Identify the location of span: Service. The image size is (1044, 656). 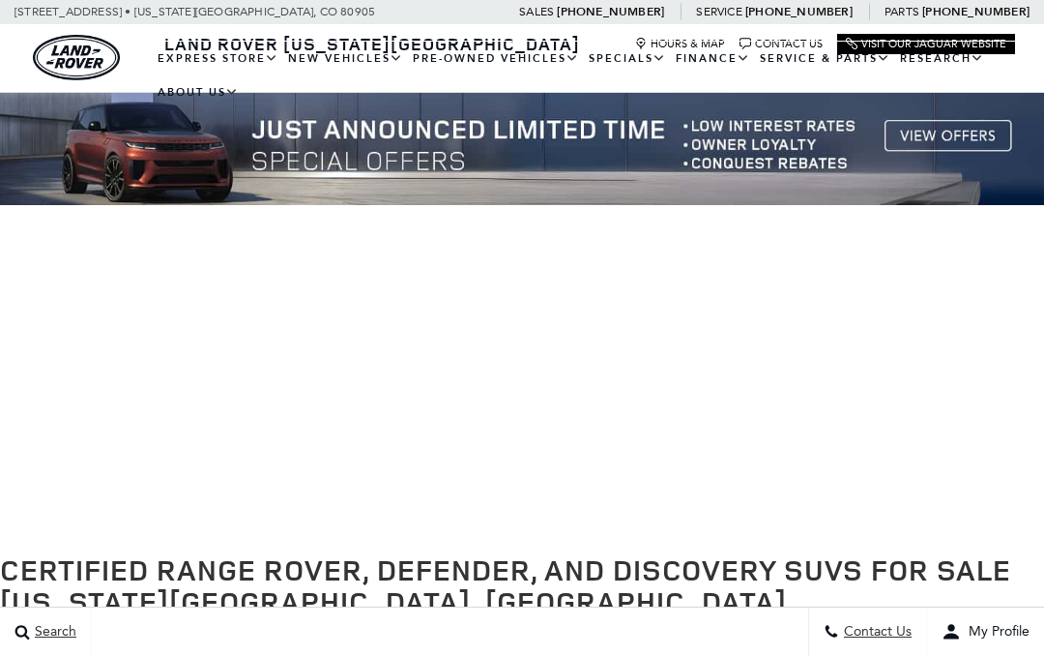
(719, 12).